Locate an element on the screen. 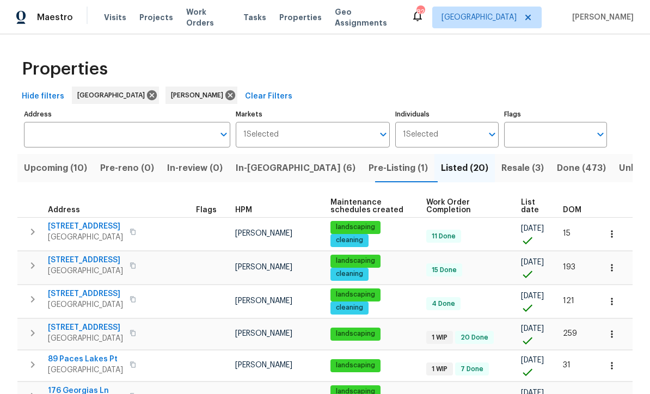 Image resolution: width=650 pixels, height=394 pixels. button: Hide filters is located at coordinates (43, 96).